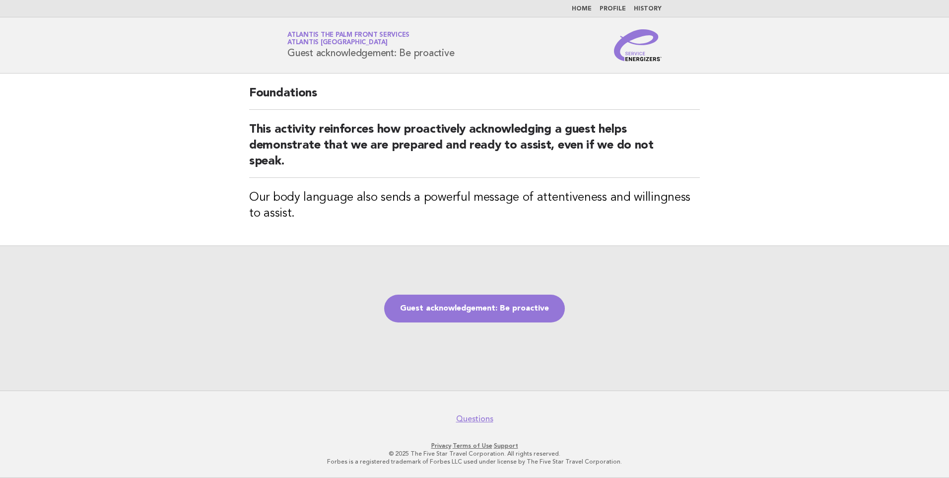 The height and width of the screenshot is (478, 949). I want to click on a: Support, so click(506, 445).